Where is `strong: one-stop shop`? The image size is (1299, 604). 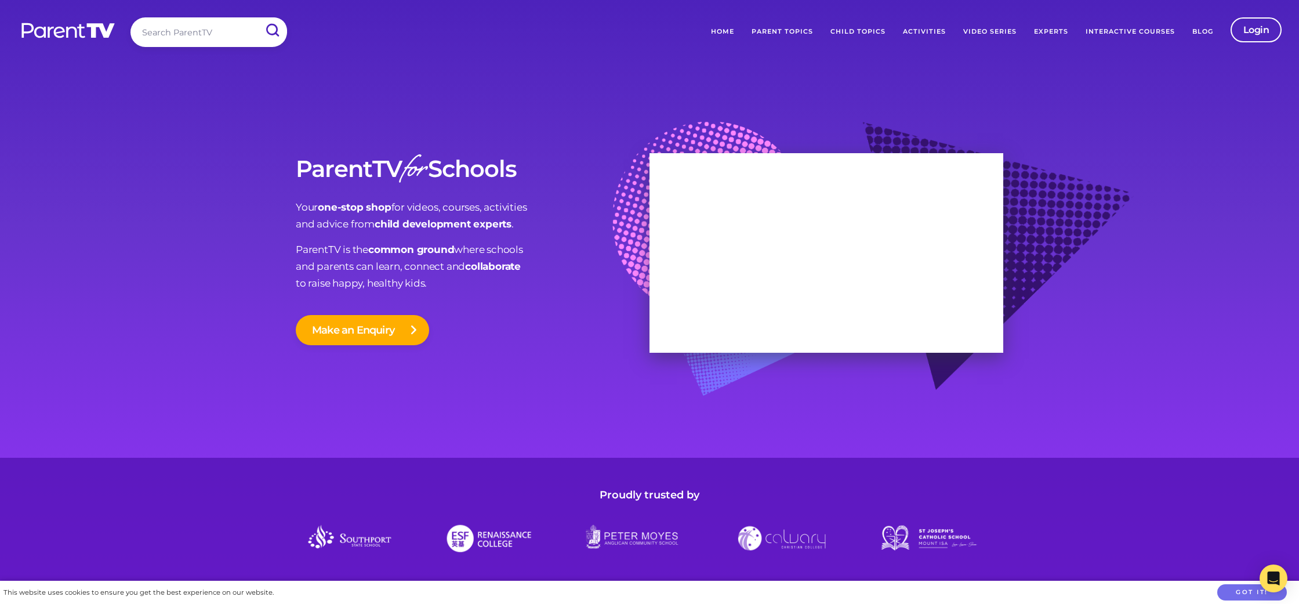
strong: one-stop shop is located at coordinates (354, 207).